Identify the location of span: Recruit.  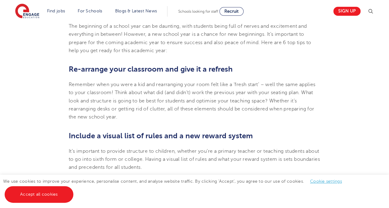
(231, 11).